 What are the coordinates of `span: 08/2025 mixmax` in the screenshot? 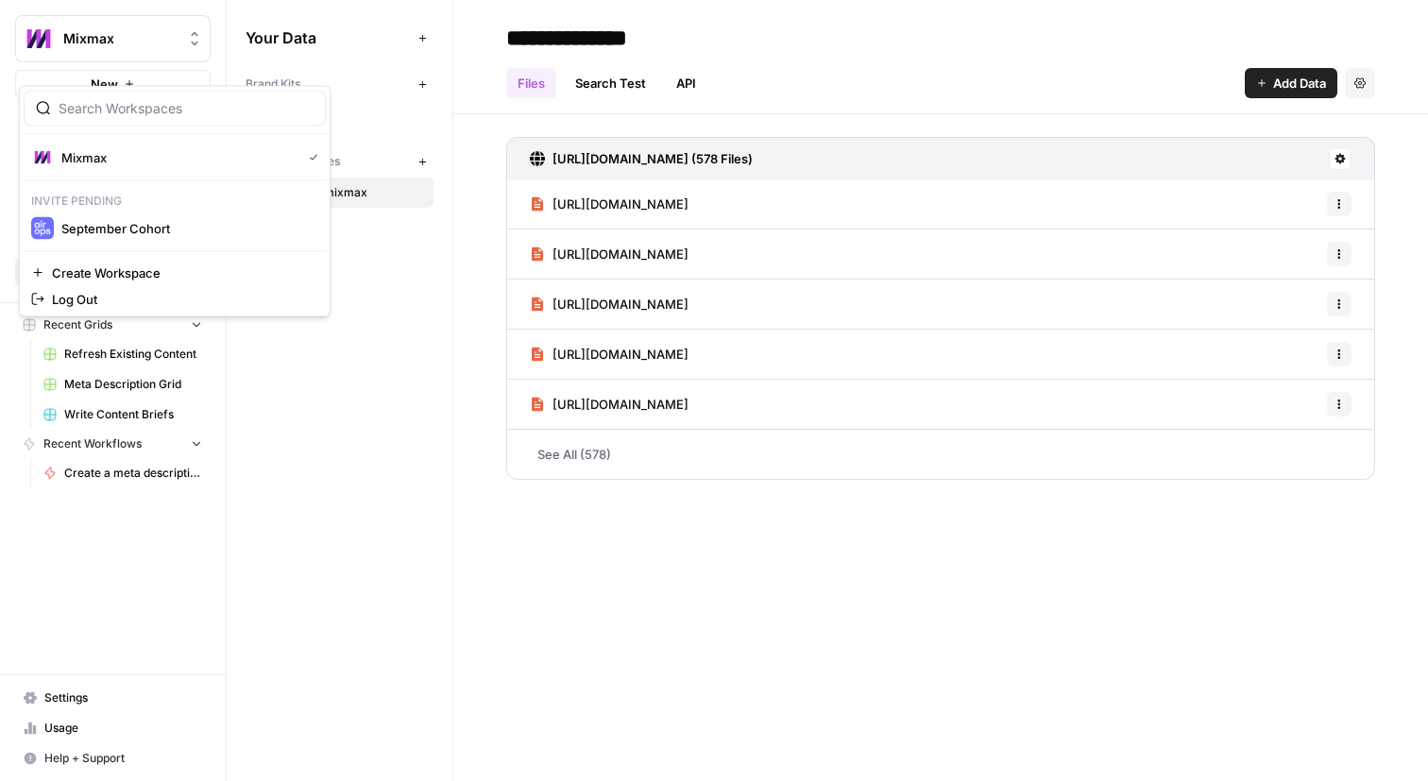 It's located at (349, 193).